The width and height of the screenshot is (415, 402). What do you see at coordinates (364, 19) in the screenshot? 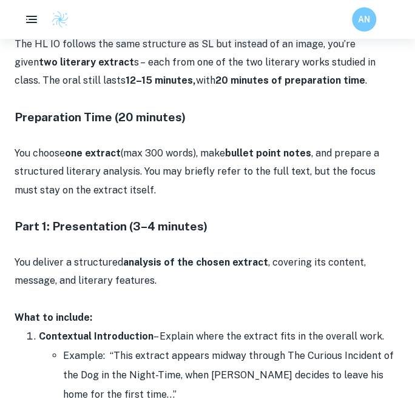
I see `button: AN` at bounding box center [364, 19].